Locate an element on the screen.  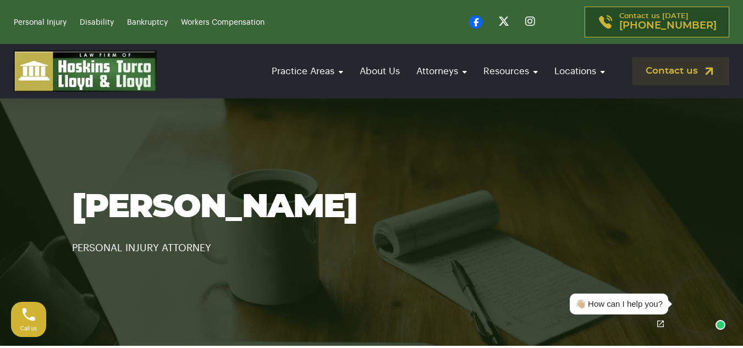
a: Attorneys is located at coordinates (442, 71).